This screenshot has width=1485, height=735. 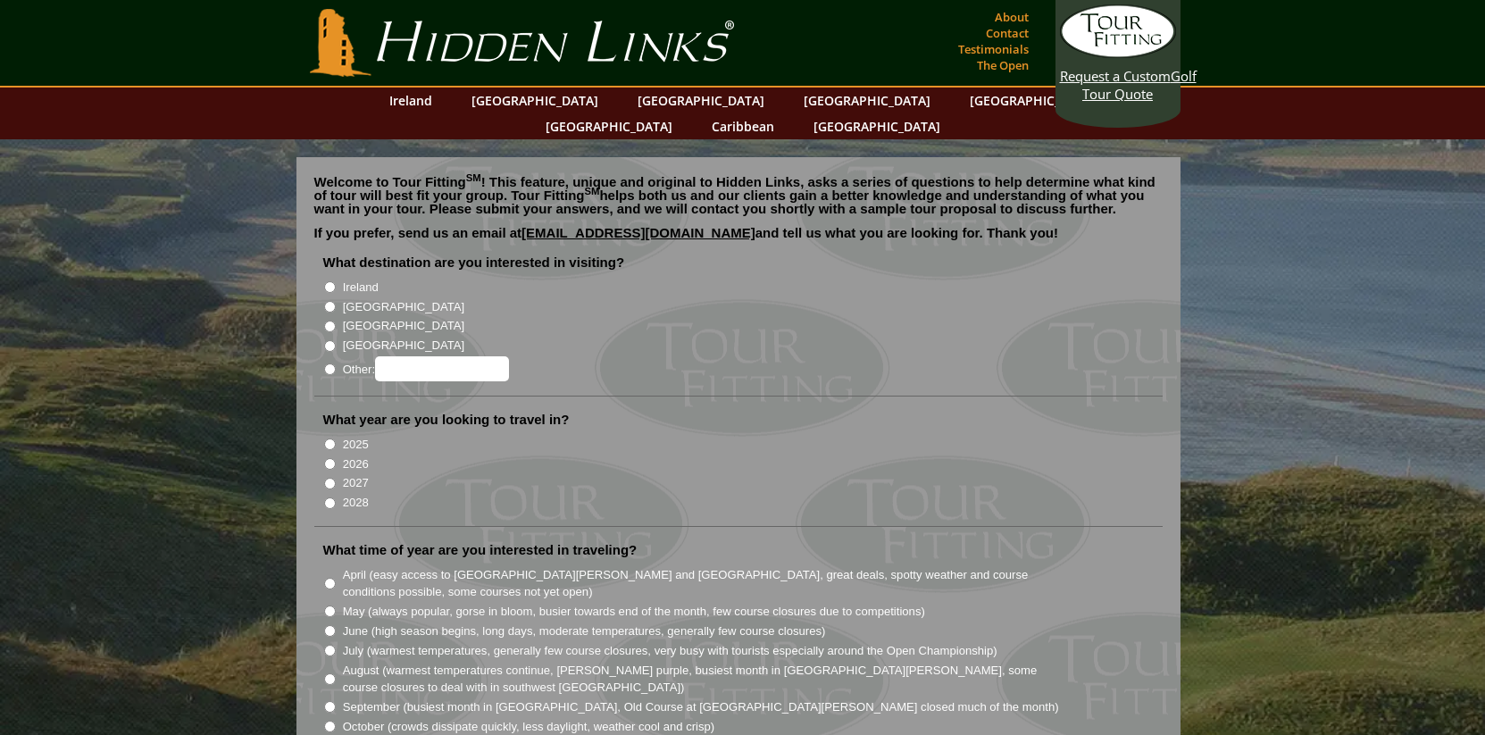 I want to click on label: 2027, so click(x=355, y=483).